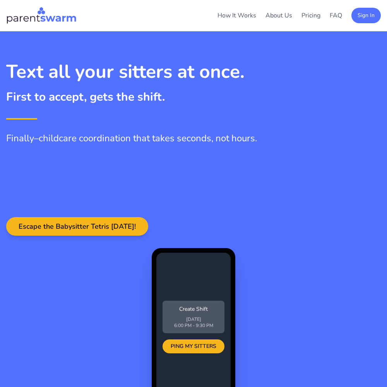 The image size is (387, 387). I want to click on p: Create Shift, so click(193, 309).